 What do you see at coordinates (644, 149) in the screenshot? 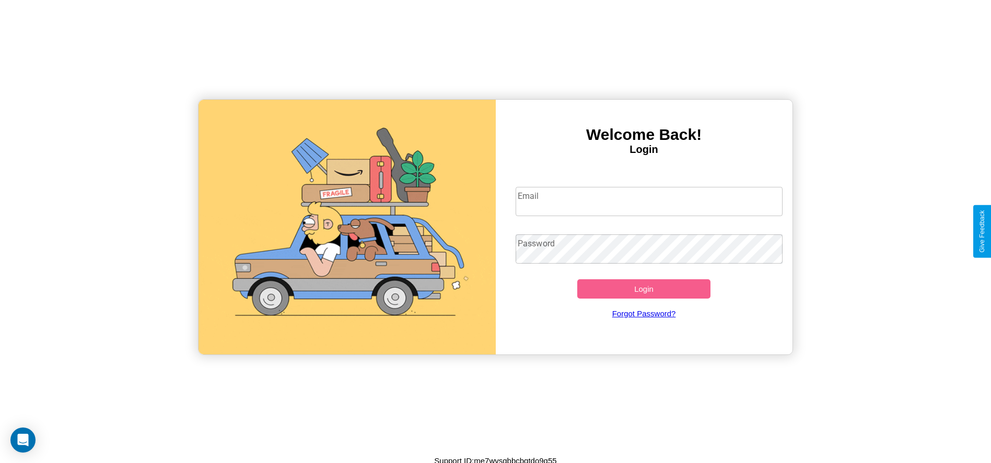
I see `h4: Login` at bounding box center [644, 149].